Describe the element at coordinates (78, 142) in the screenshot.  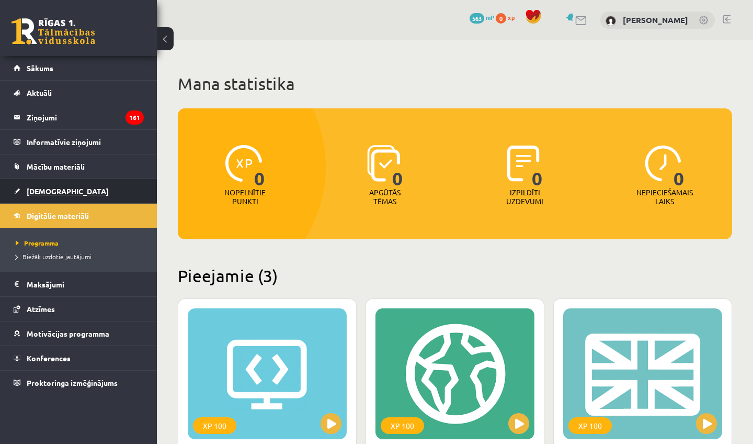
I see `a: Informatīvie ziņojumi` at that location.